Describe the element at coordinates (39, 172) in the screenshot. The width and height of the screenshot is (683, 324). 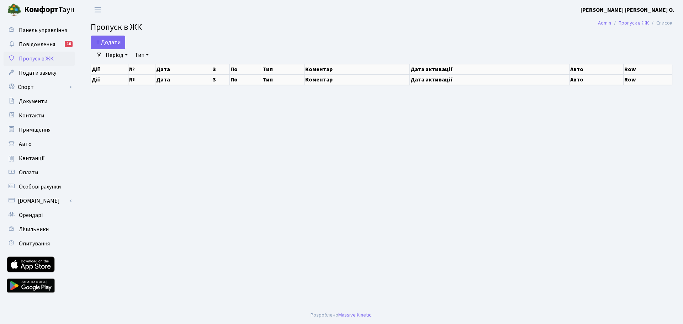
I see `a: Оплати` at that location.